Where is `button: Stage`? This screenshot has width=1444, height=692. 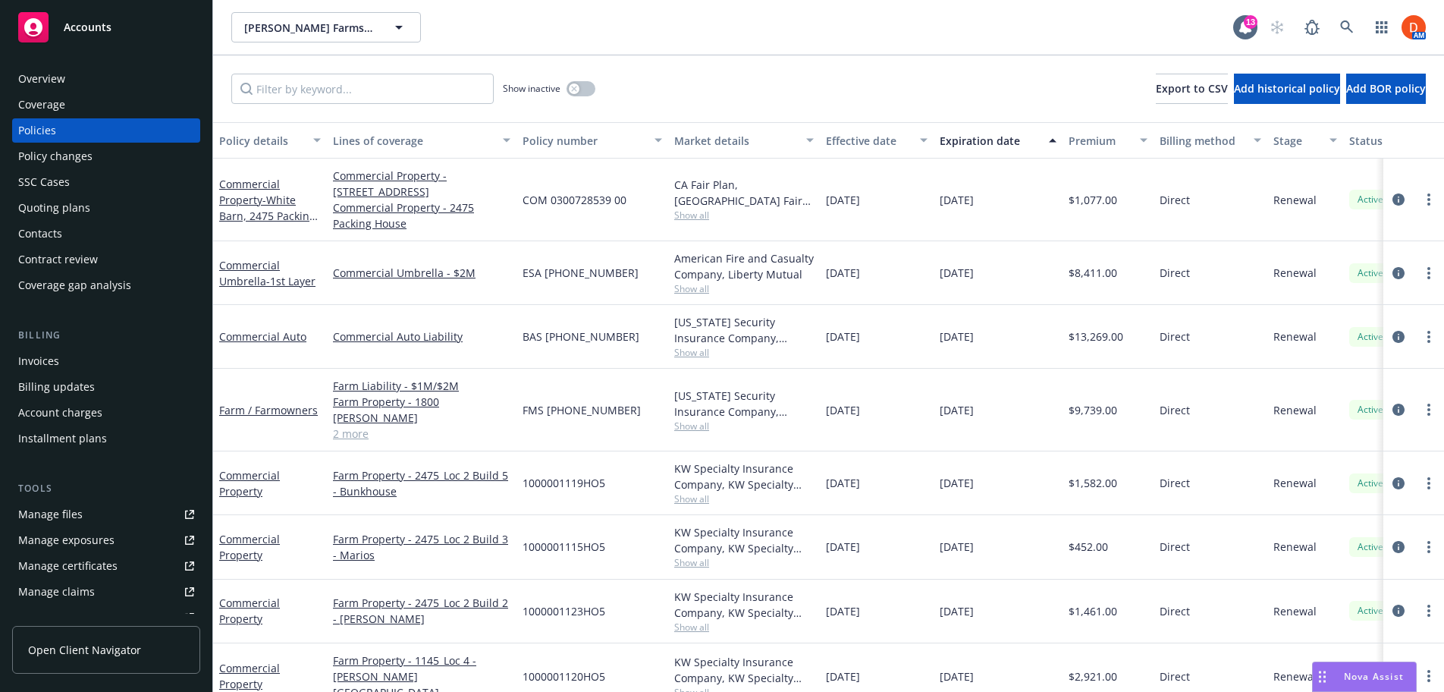
button: Stage is located at coordinates (1305, 140).